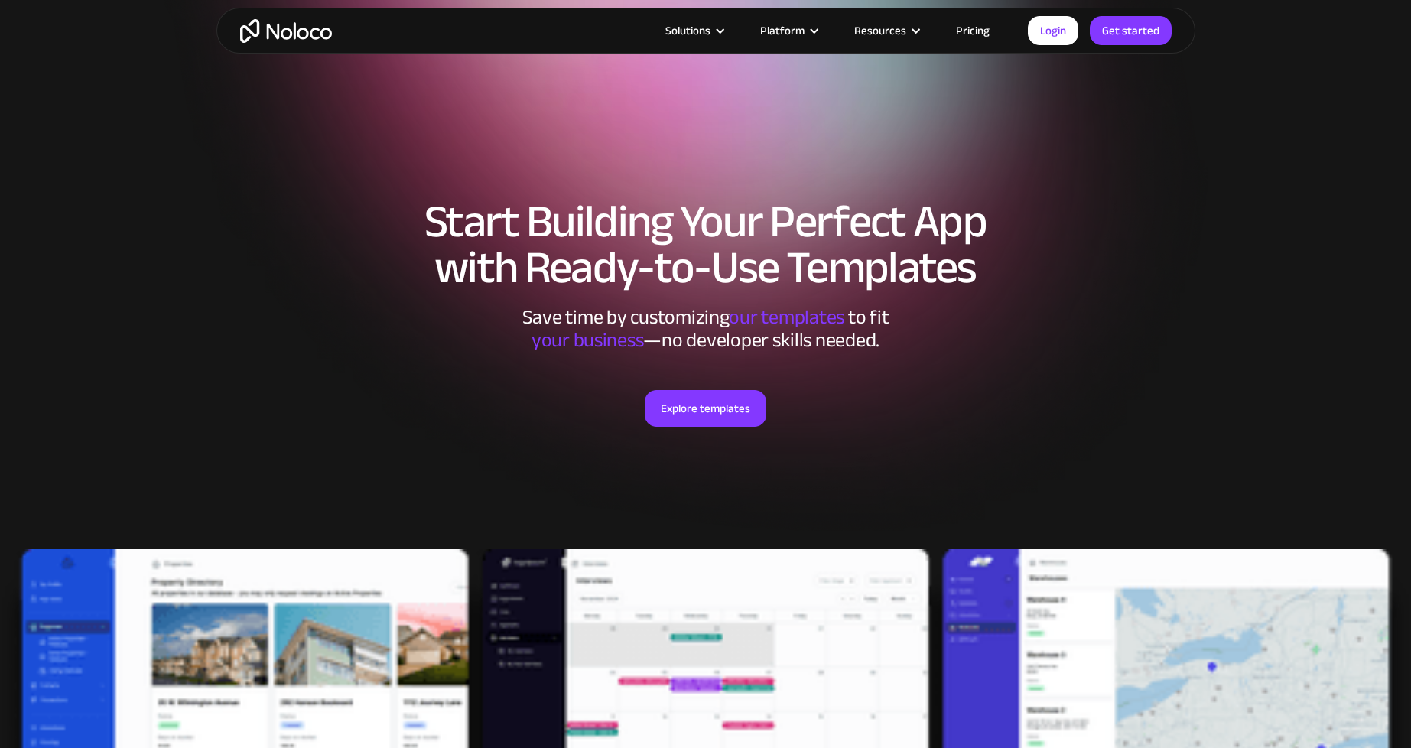 Image resolution: width=1411 pixels, height=748 pixels. I want to click on span: your business, so click(587, 340).